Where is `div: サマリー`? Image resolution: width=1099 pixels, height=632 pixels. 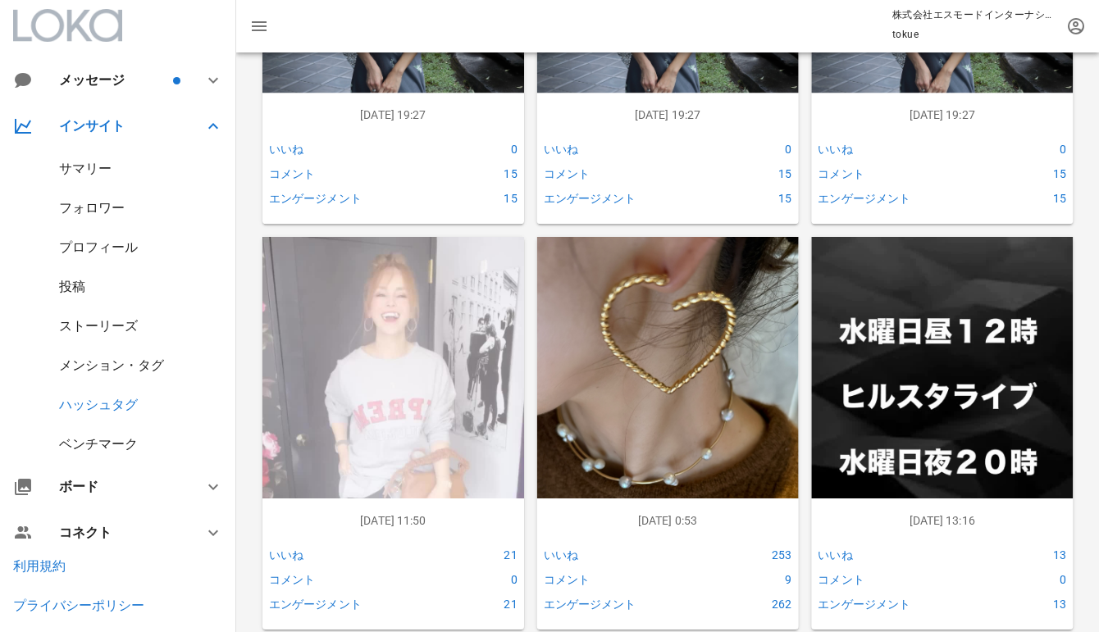
div: サマリー is located at coordinates (85, 168).